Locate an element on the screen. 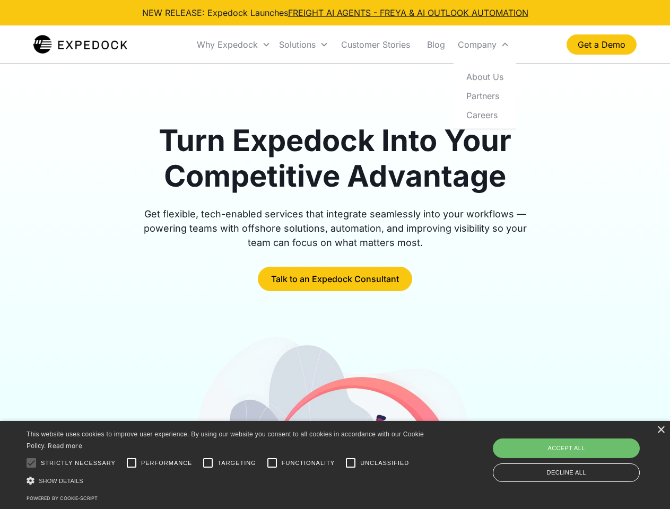 Image resolution: width=670 pixels, height=509 pixels. span: Unclassified is located at coordinates (384, 463).